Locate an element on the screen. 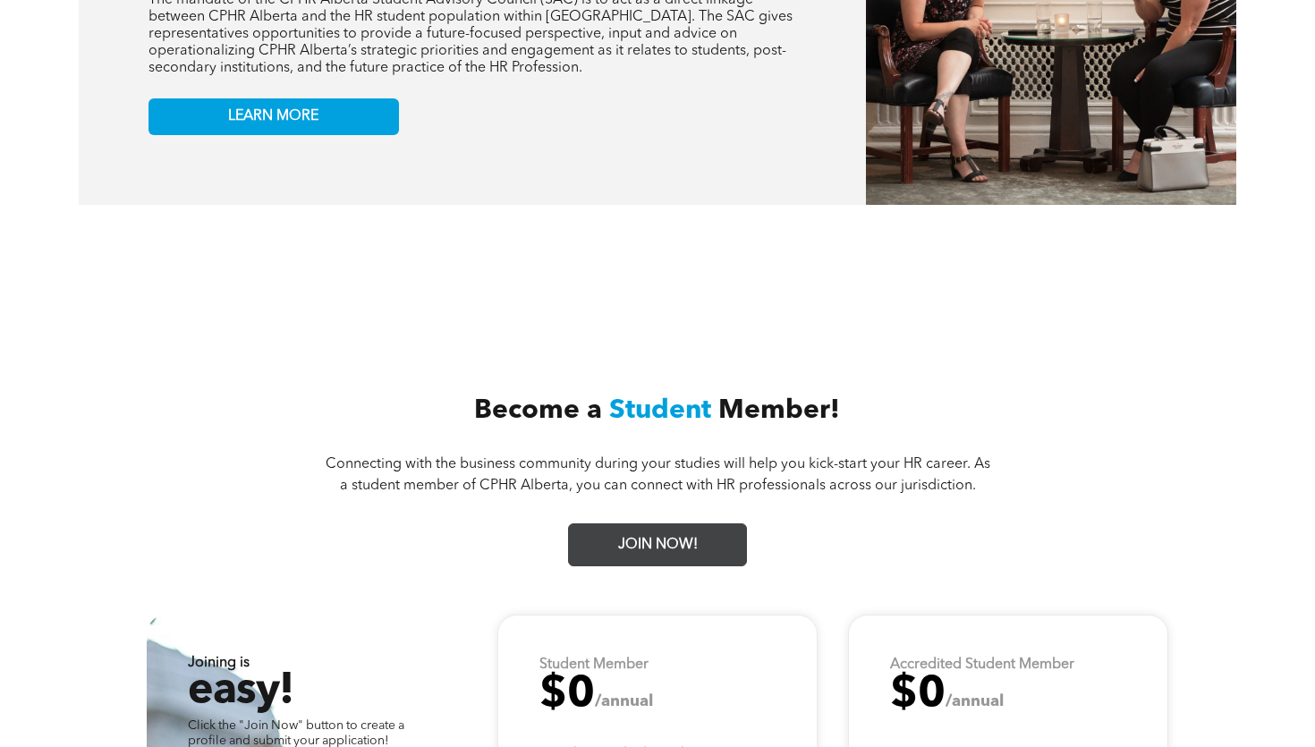 Image resolution: width=1315 pixels, height=747 pixels. strong: Student Member is located at coordinates (594, 665).